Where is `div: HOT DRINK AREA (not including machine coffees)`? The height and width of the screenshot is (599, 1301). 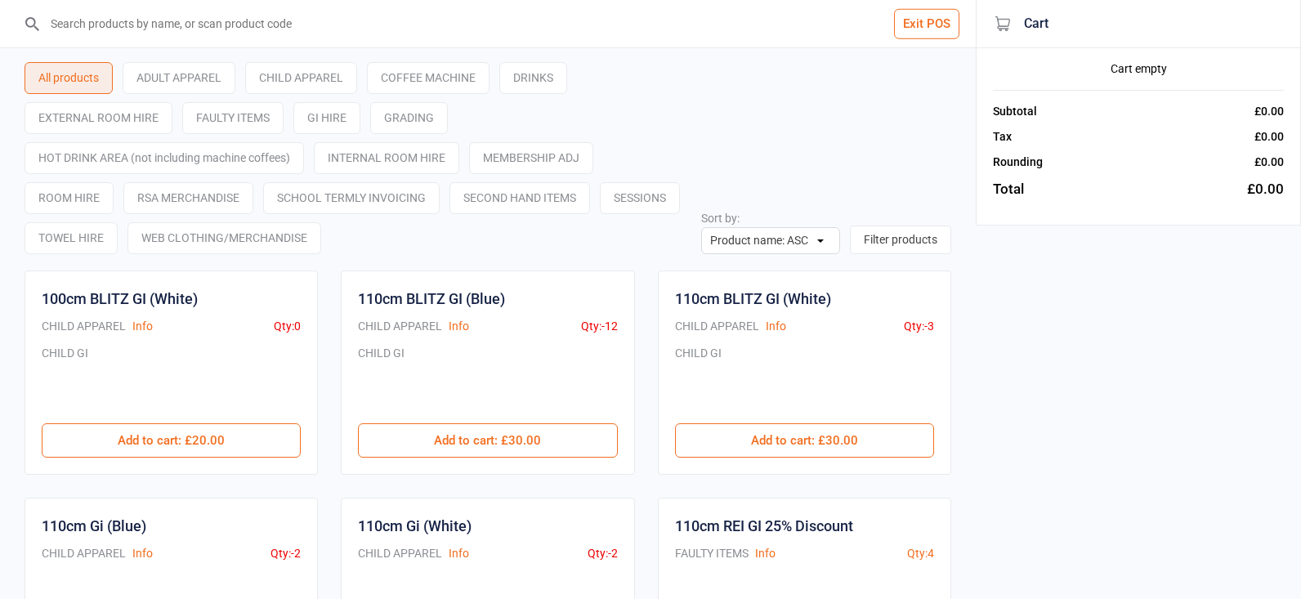 div: HOT DRINK AREA (not including machine coffees) is located at coordinates (164, 158).